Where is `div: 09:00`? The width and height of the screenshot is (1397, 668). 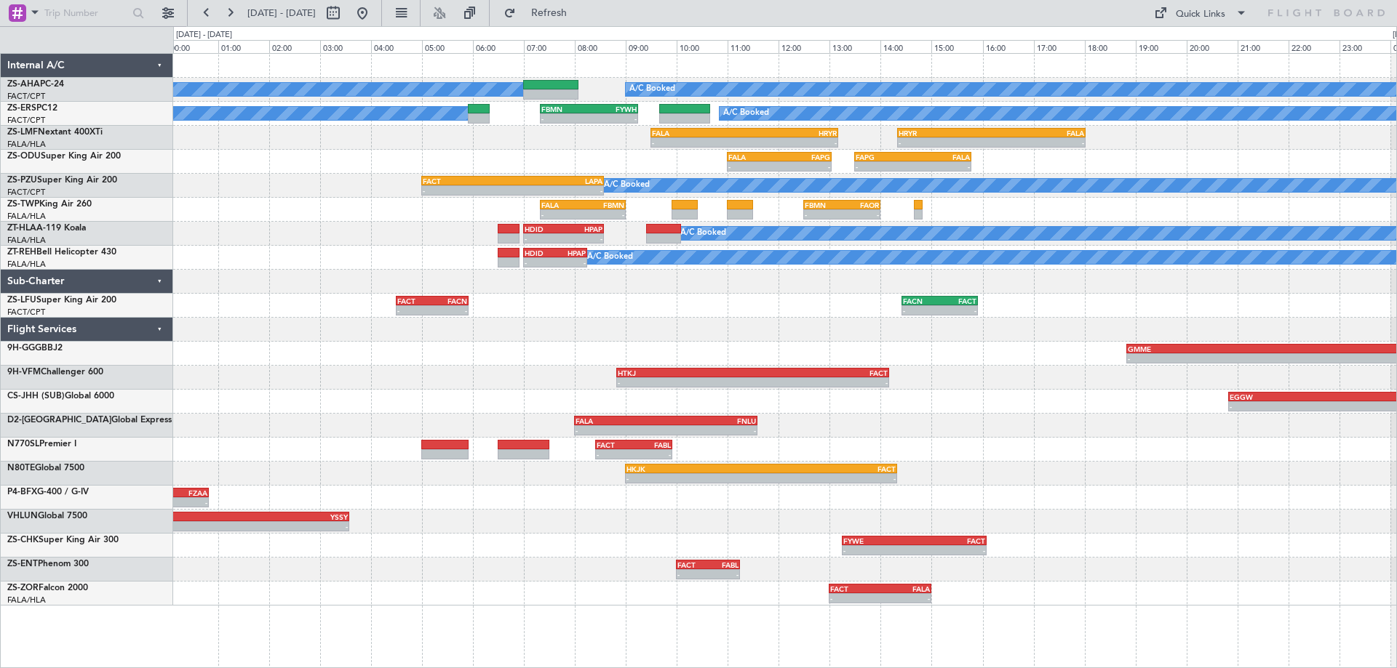 div: 09:00 is located at coordinates (651, 47).